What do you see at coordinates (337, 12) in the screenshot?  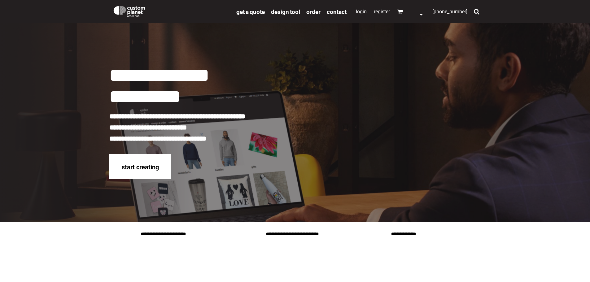 I see `span: Contact` at bounding box center [337, 12].